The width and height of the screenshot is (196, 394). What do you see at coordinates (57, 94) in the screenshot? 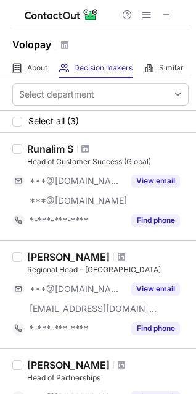
I see `div: Select department` at bounding box center [57, 94].